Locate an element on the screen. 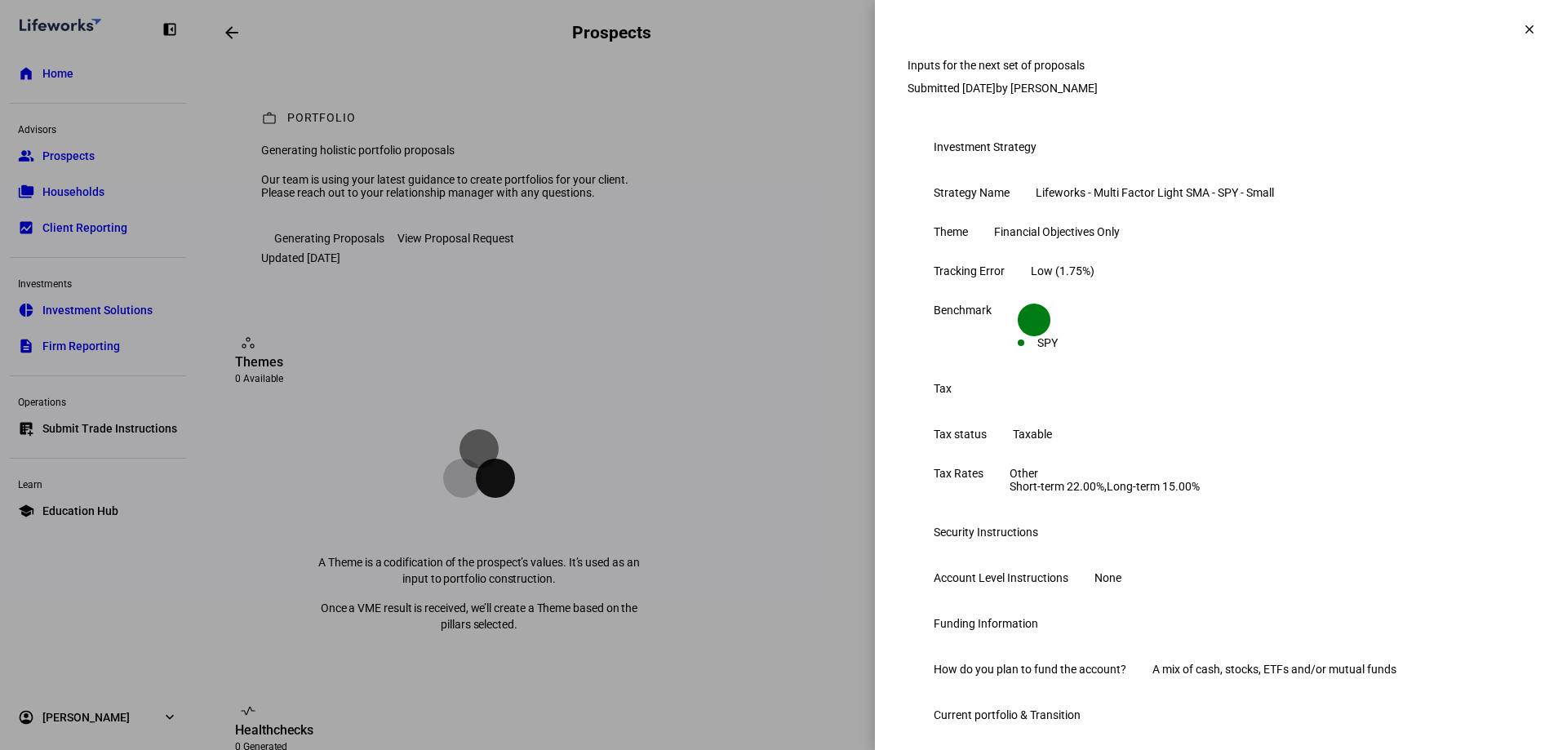 The width and height of the screenshot is (1567, 750). div: Strategy Name is located at coordinates (971, 193).